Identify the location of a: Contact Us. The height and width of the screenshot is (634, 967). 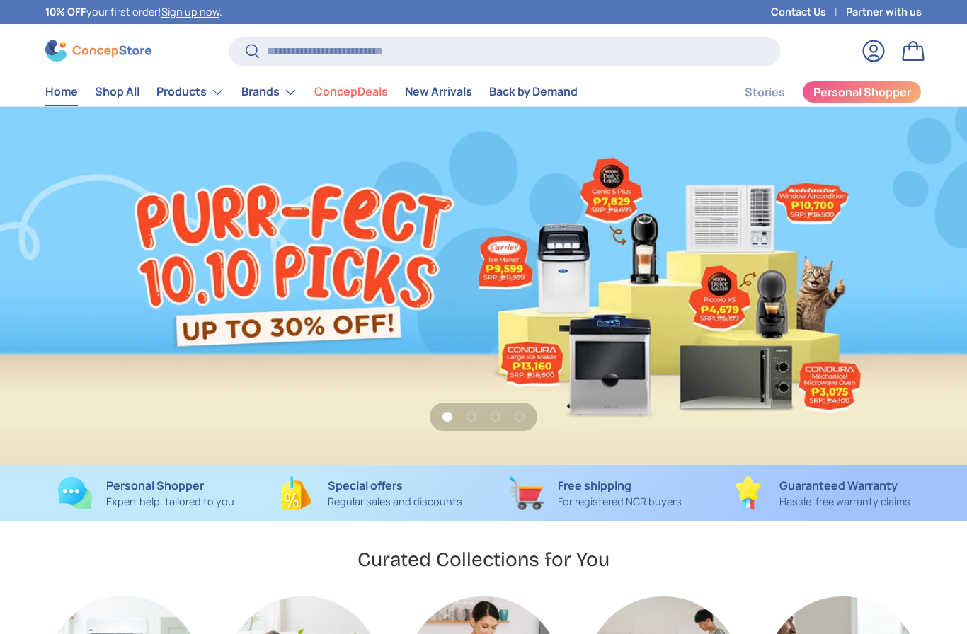
(809, 12).